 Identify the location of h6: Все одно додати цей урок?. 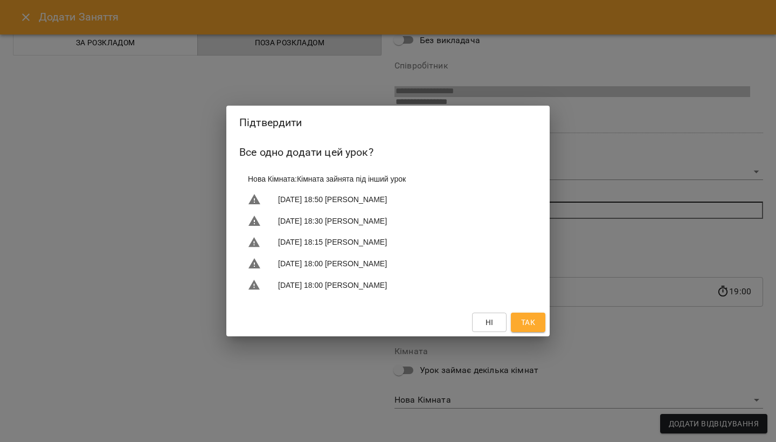
(388, 152).